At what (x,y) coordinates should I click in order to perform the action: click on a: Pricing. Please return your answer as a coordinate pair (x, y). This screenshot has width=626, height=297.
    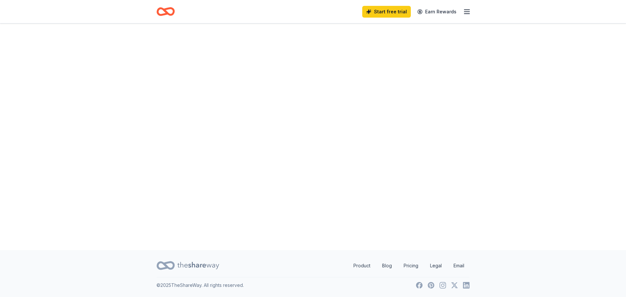
    Looking at the image, I should click on (411, 266).